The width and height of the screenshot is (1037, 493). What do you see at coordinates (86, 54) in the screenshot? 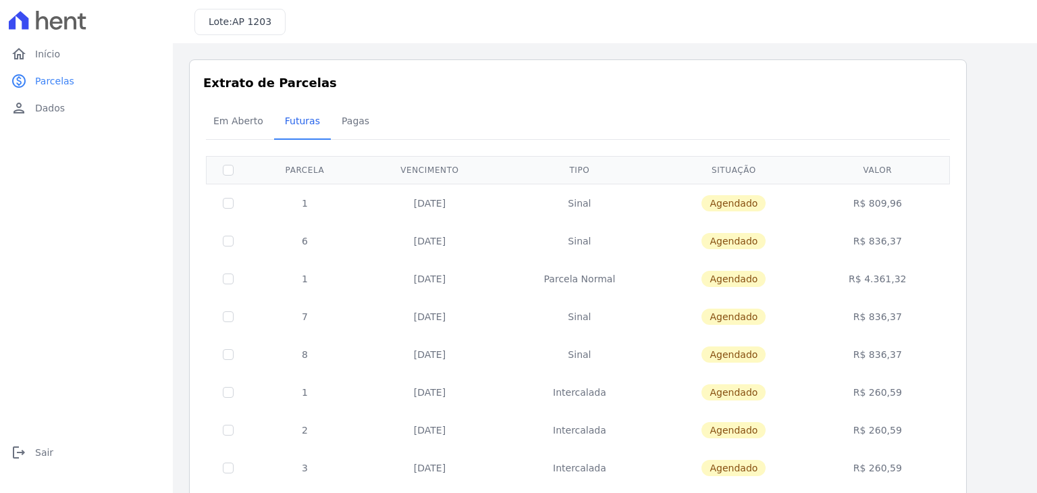
I see `a: homeInício` at bounding box center [86, 54].